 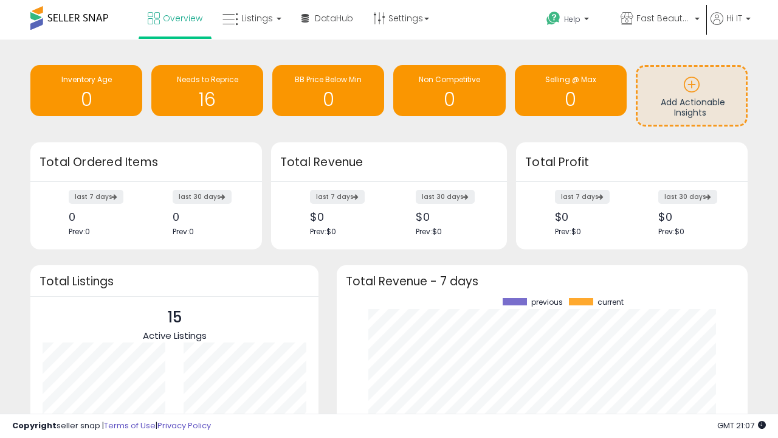 What do you see at coordinates (449, 91) in the screenshot?
I see `a: Non Competitive 0` at bounding box center [449, 91].